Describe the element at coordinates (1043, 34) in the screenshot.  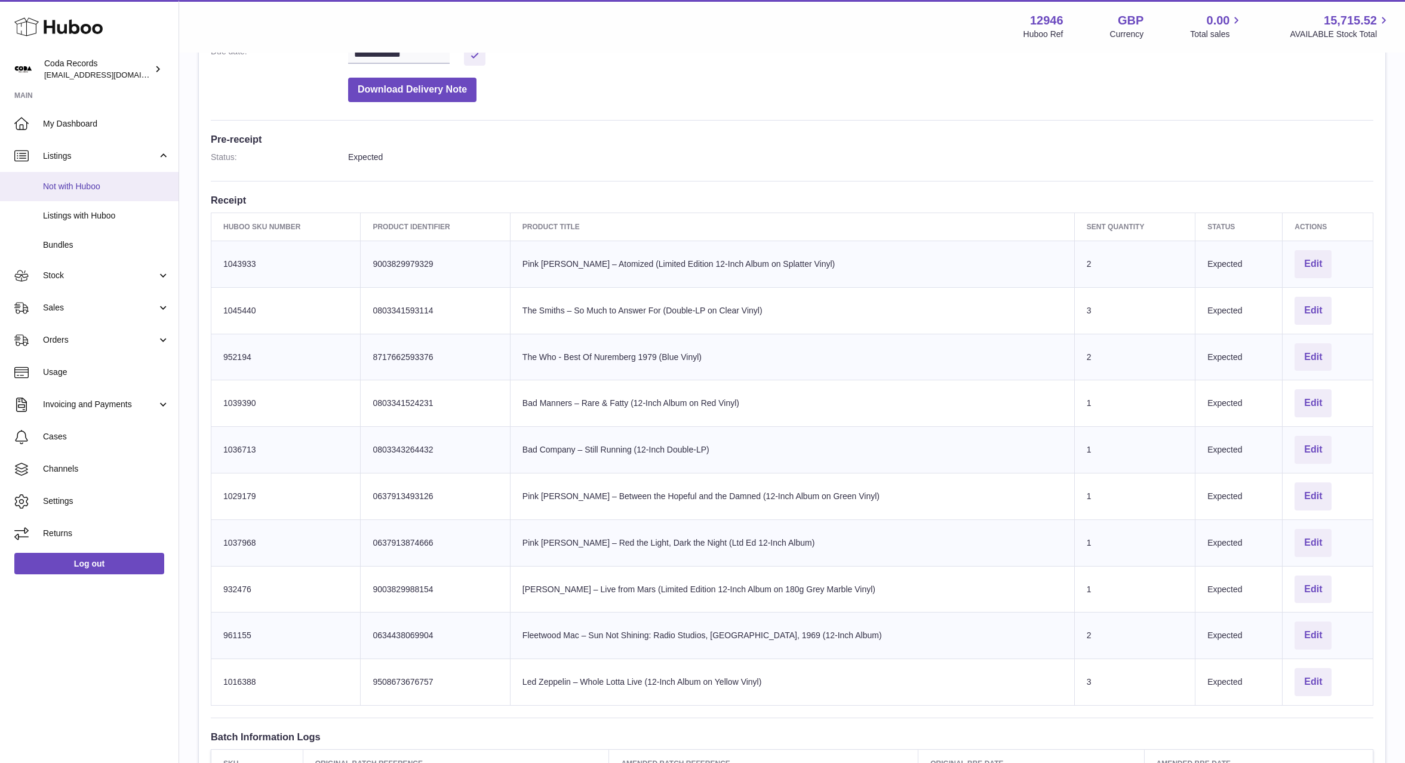
I see `div: Huboo Ref` at that location.